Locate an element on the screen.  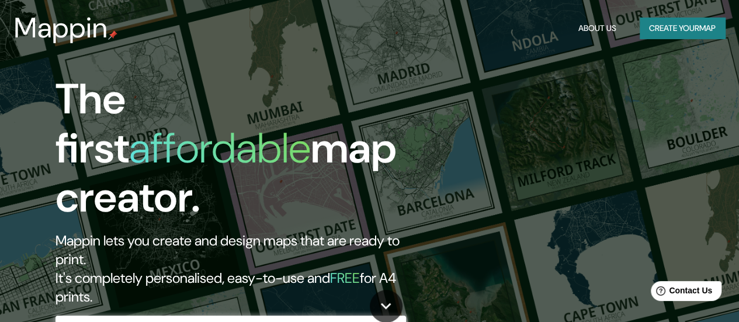
h1: The first map creator. is located at coordinates (240, 153).